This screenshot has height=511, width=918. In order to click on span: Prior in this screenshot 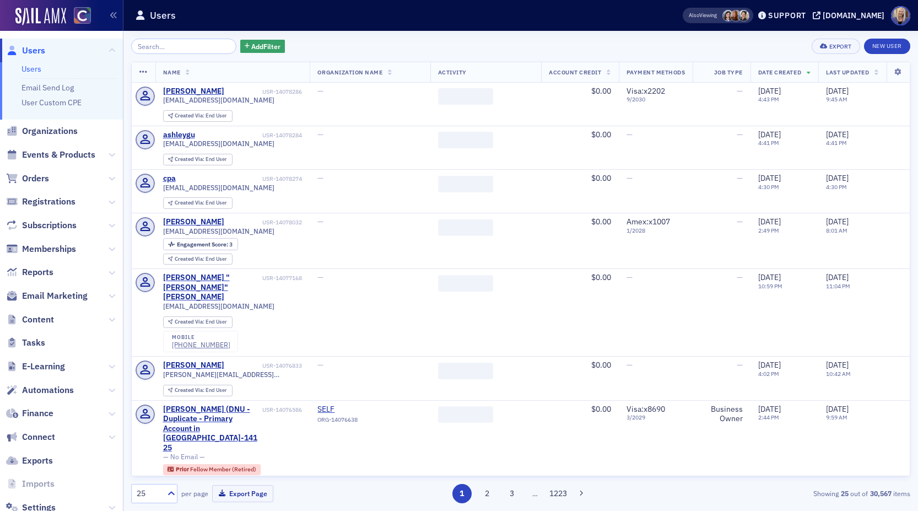, I will do `click(183, 469)`.